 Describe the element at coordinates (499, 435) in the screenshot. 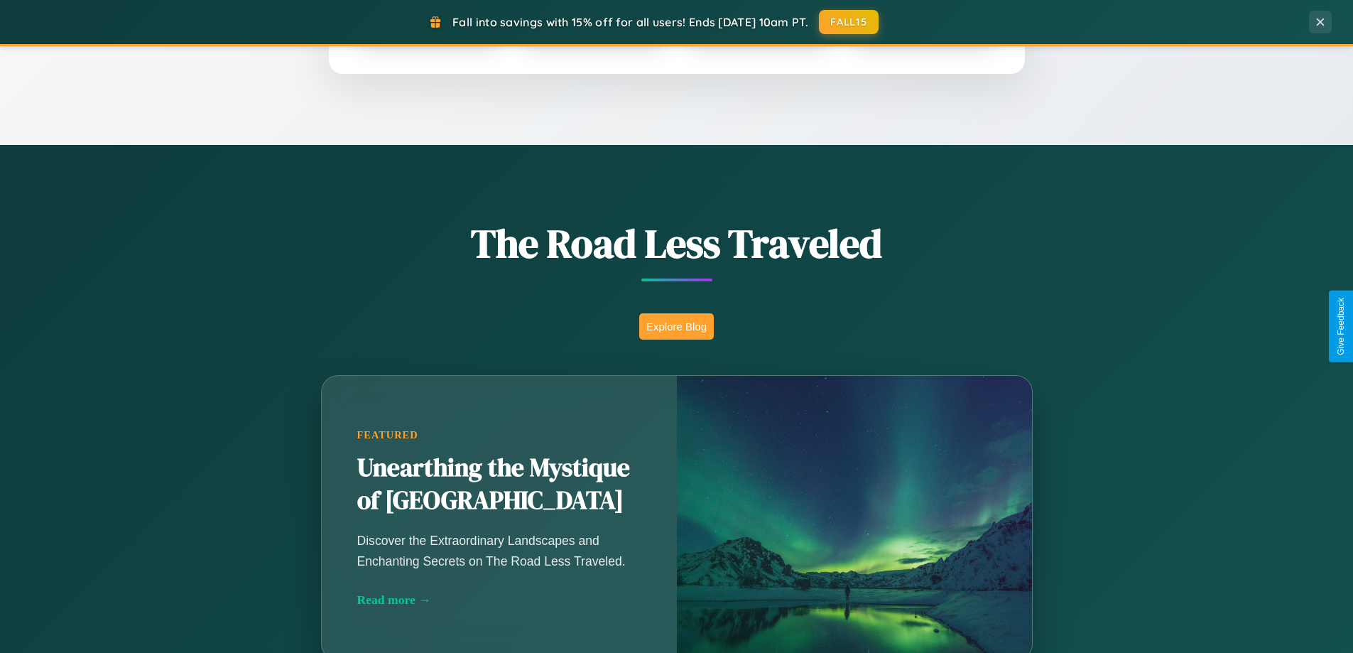

I see `div: Featured` at that location.